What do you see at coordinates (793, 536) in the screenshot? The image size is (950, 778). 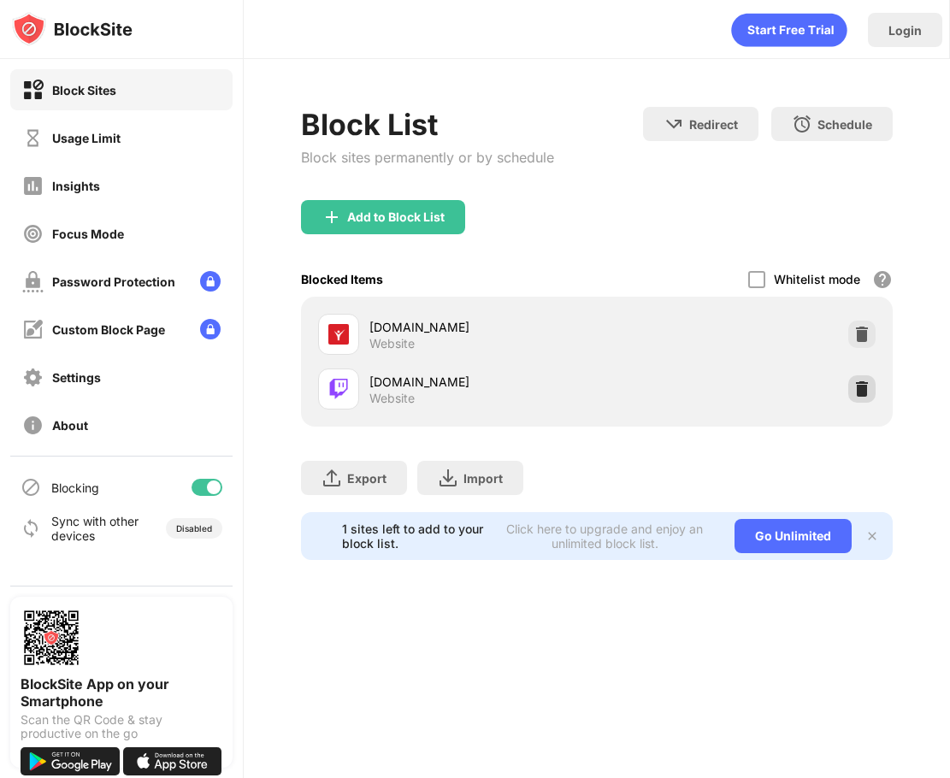 I see `div: Go Unlimited` at bounding box center [793, 536].